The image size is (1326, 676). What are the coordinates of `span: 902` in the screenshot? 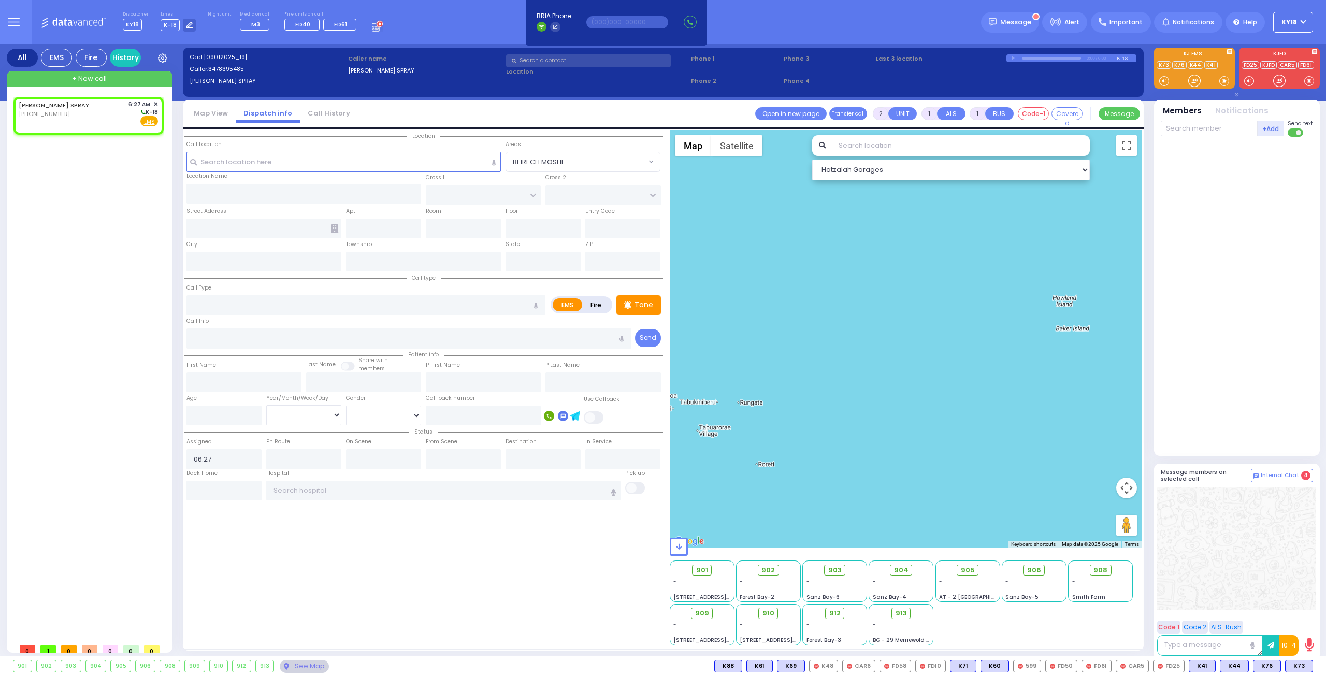 It's located at (768, 570).